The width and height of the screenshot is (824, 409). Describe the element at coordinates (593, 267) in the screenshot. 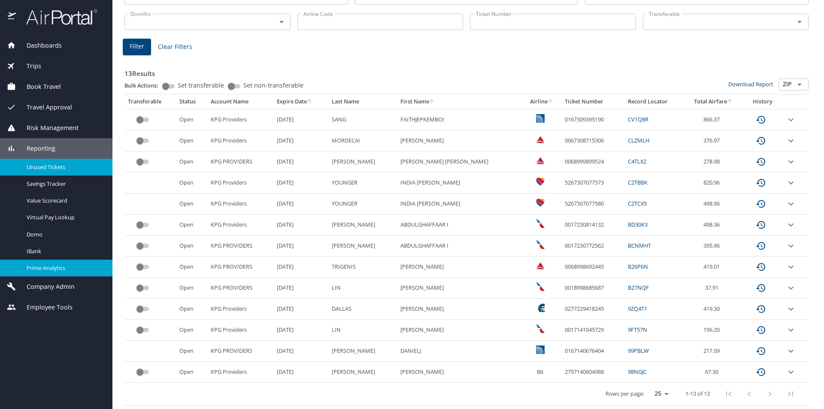

I see `td: 0068998692445` at that location.